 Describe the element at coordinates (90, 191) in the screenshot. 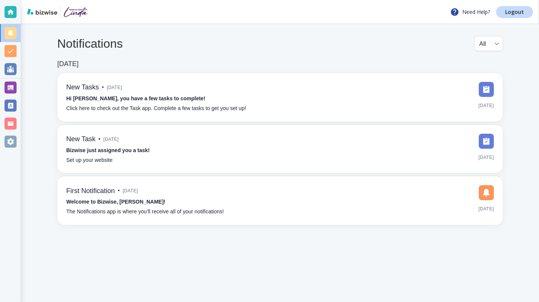

I see `h6: First Notification` at that location.